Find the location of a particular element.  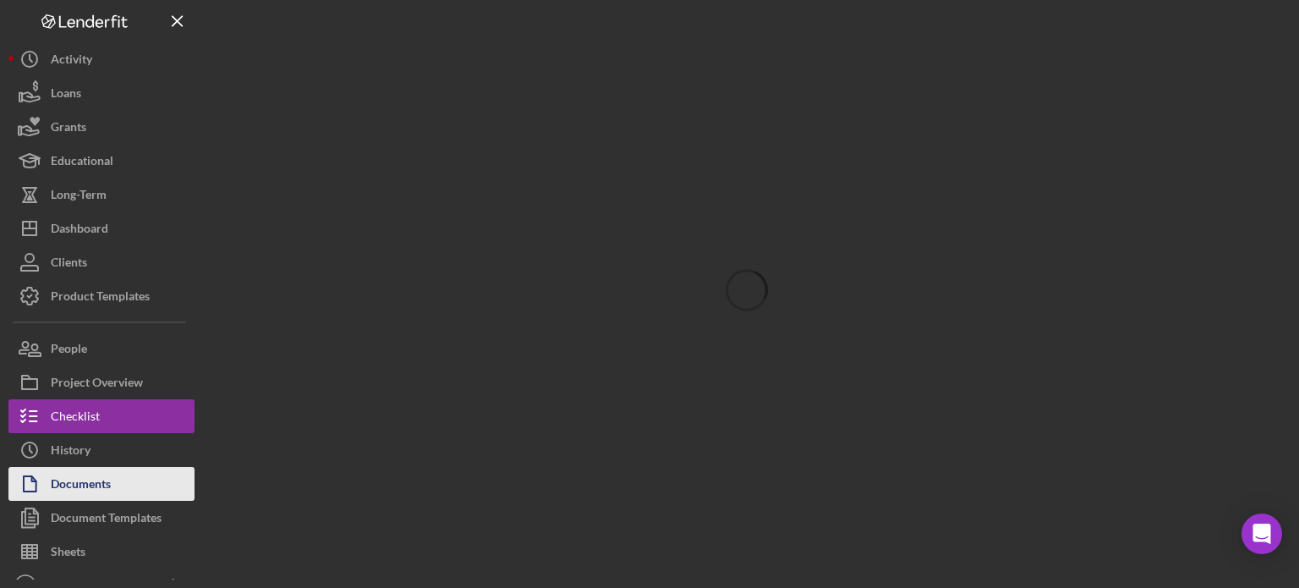

button: Checklist is located at coordinates (102, 416).